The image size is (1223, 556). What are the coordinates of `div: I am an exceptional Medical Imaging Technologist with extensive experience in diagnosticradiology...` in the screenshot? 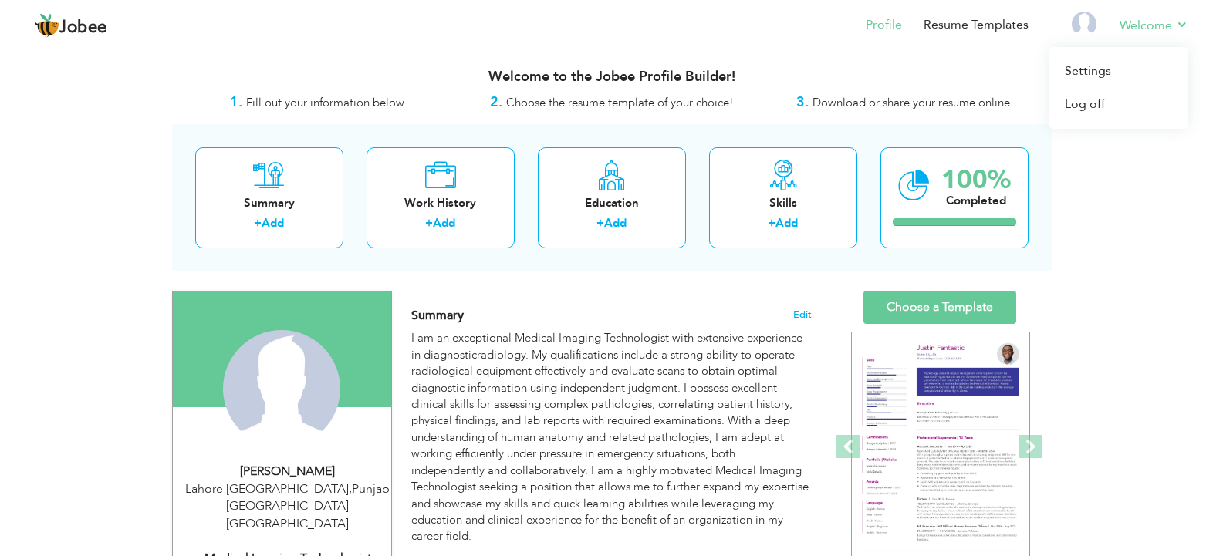 It's located at (611, 437).